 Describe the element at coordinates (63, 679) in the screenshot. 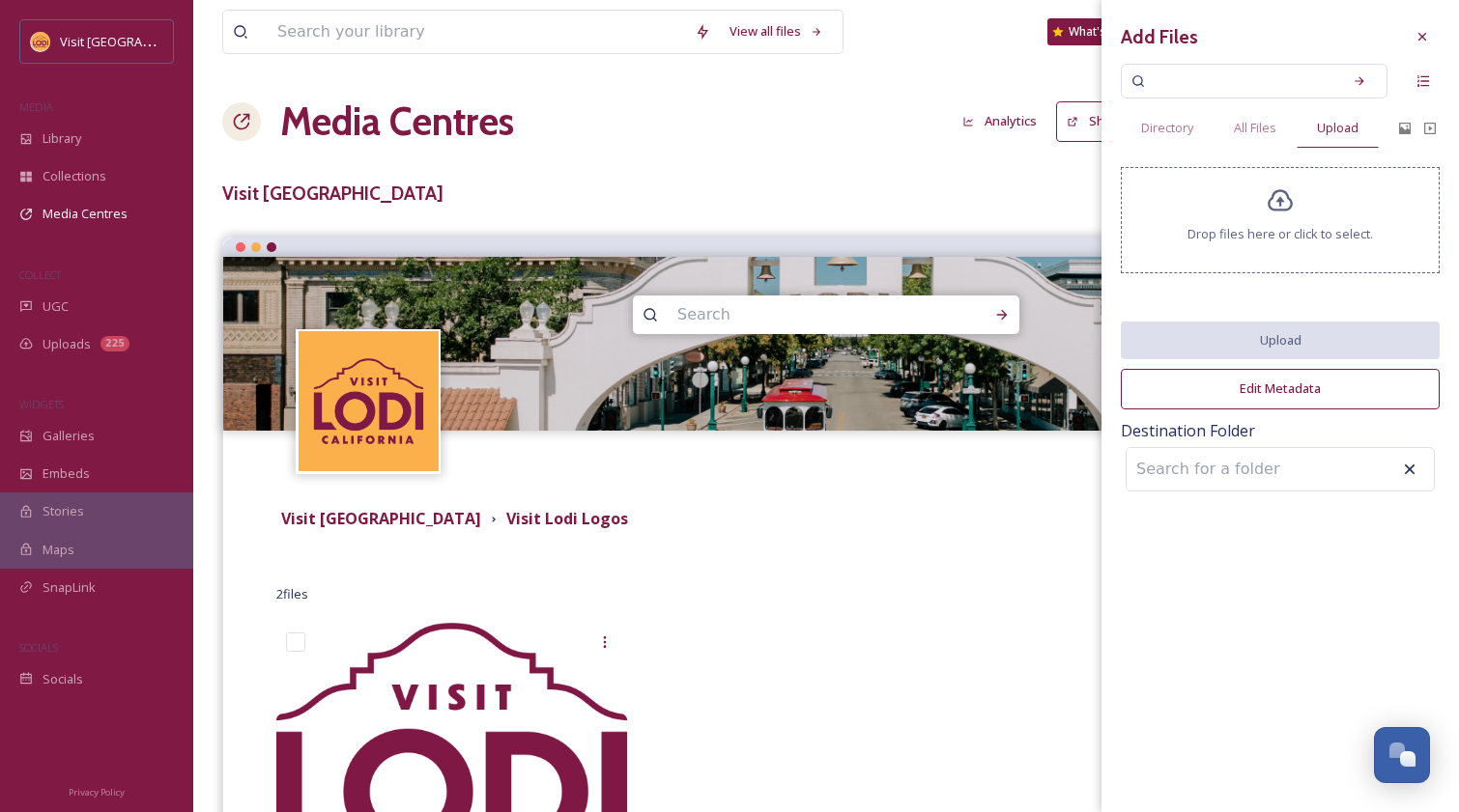

I see `span: Socials` at that location.